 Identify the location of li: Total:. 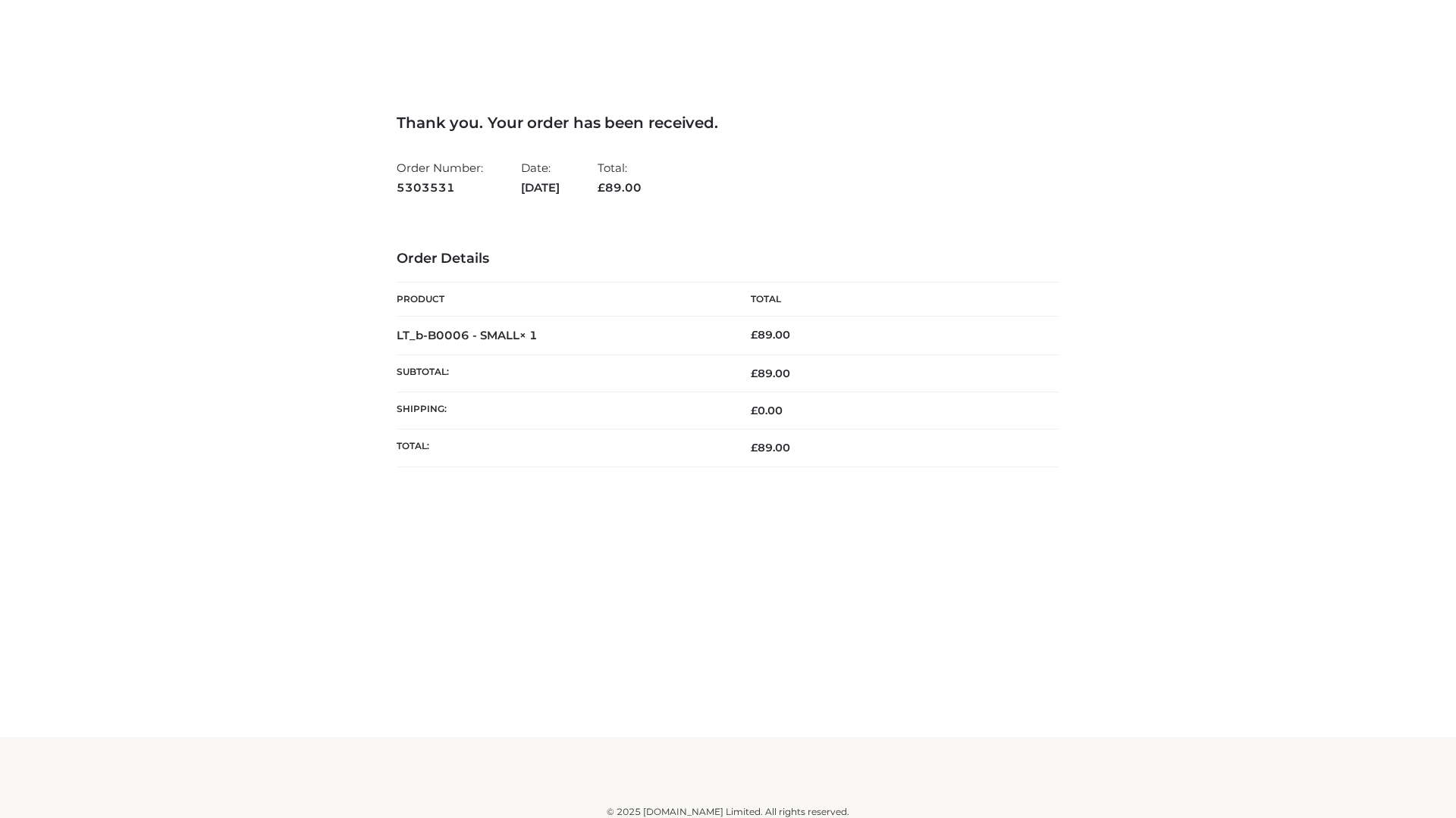
(619, 178).